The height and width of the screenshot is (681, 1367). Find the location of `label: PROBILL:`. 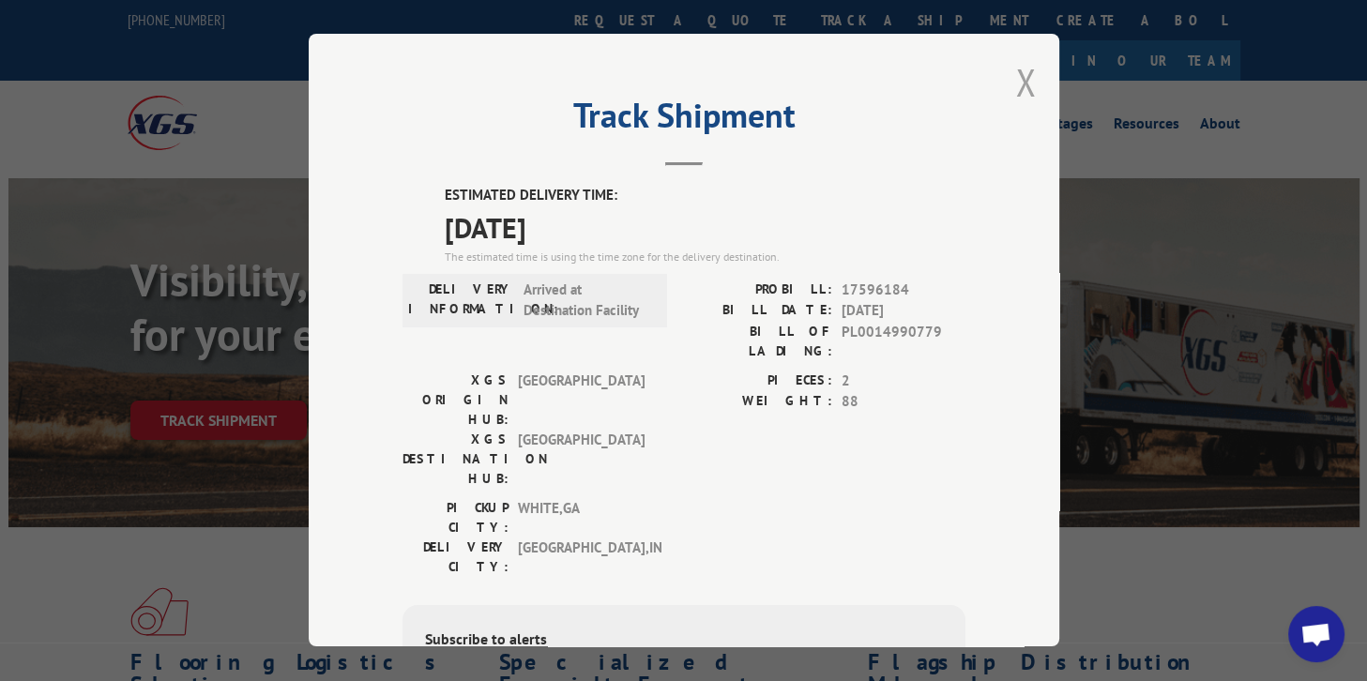

label: PROBILL: is located at coordinates (758, 290).